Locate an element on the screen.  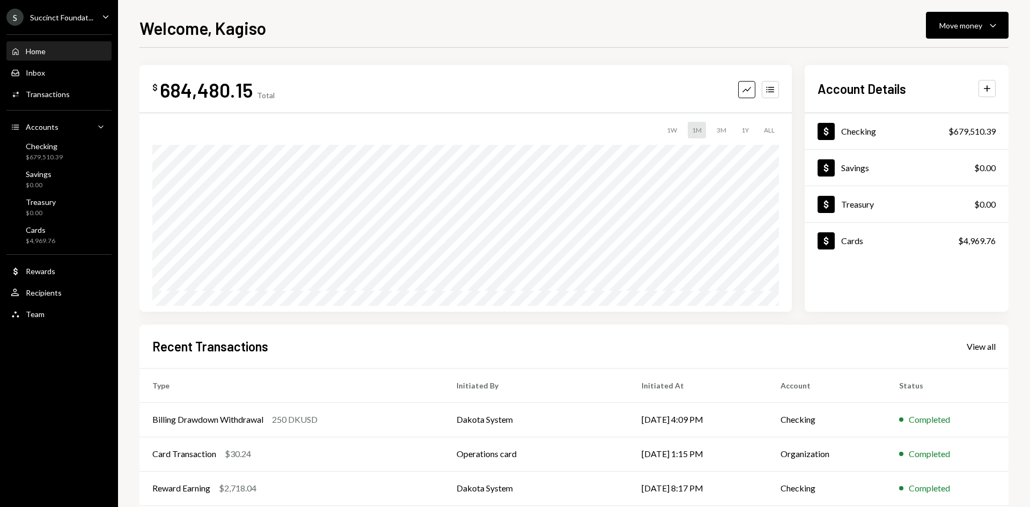
div: 684,480.15 is located at coordinates (206, 90).